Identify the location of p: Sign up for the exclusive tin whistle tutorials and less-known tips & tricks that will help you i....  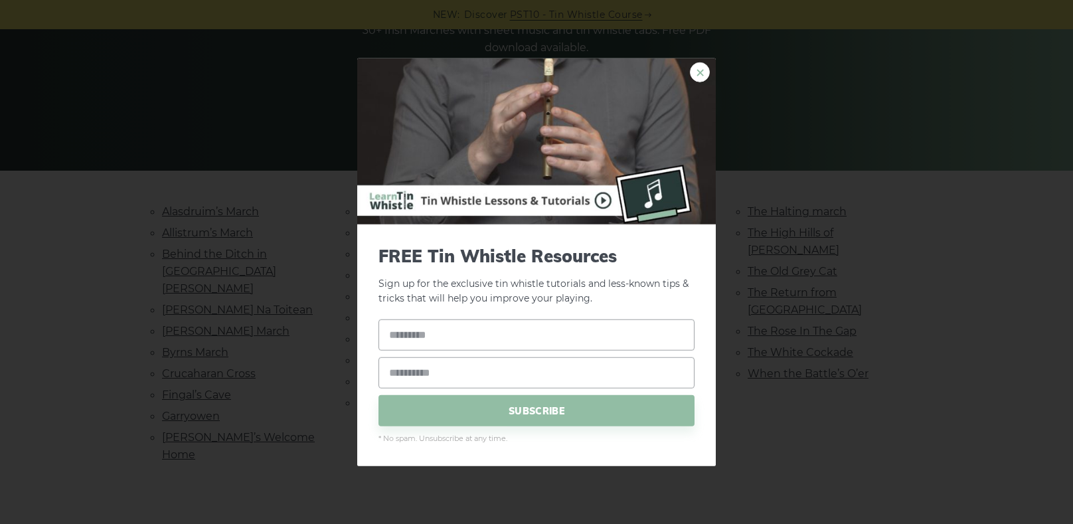
(537, 276).